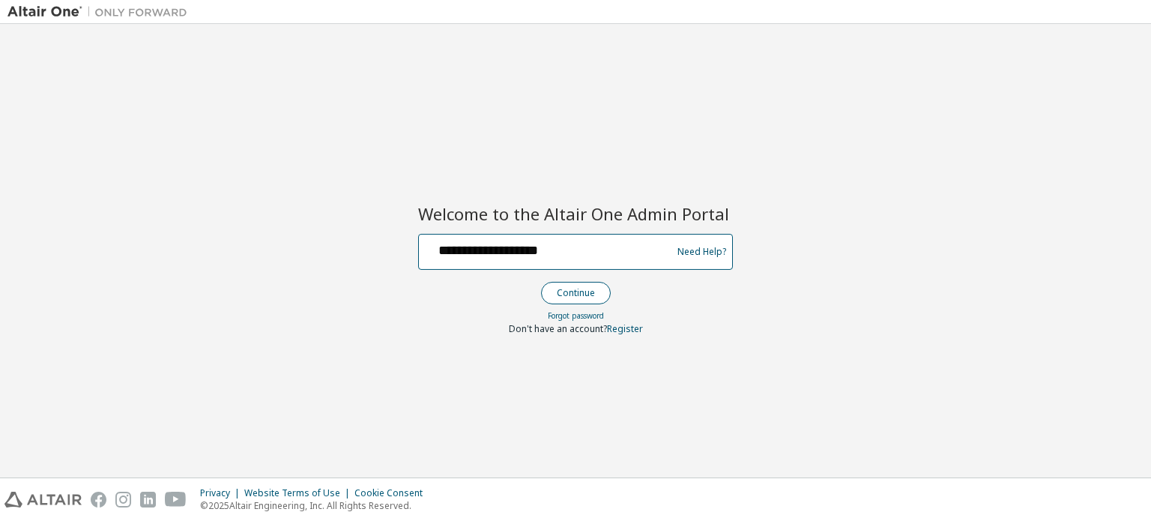 The height and width of the screenshot is (521, 1151). What do you see at coordinates (625, 328) in the screenshot?
I see `a: Register` at bounding box center [625, 328].